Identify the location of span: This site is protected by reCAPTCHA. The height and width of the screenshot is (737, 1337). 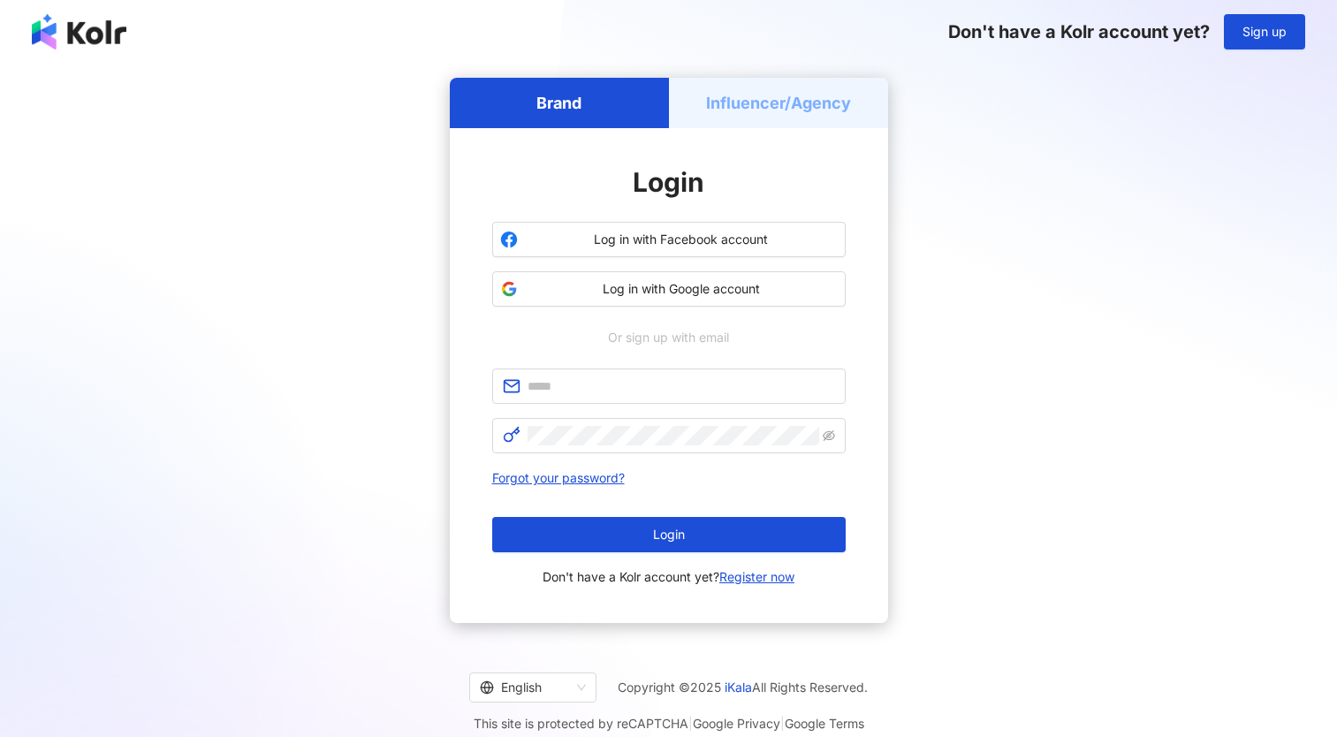
(669, 724).